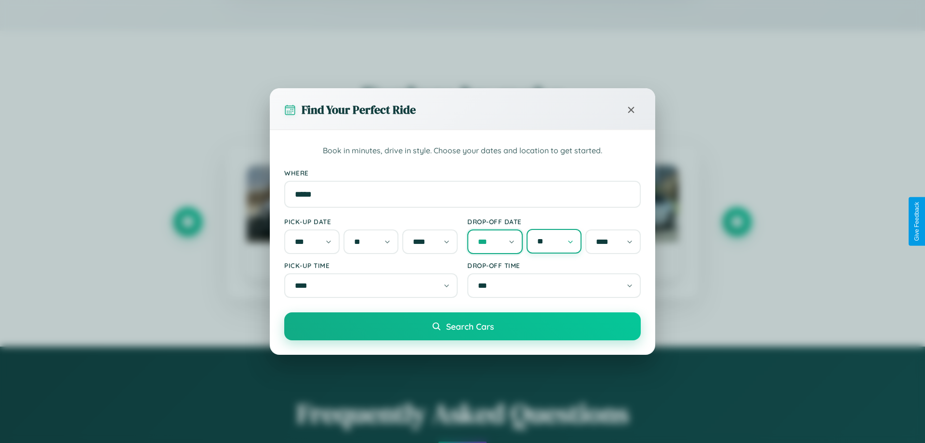 The image size is (925, 443). I want to click on label: Where, so click(462, 172).